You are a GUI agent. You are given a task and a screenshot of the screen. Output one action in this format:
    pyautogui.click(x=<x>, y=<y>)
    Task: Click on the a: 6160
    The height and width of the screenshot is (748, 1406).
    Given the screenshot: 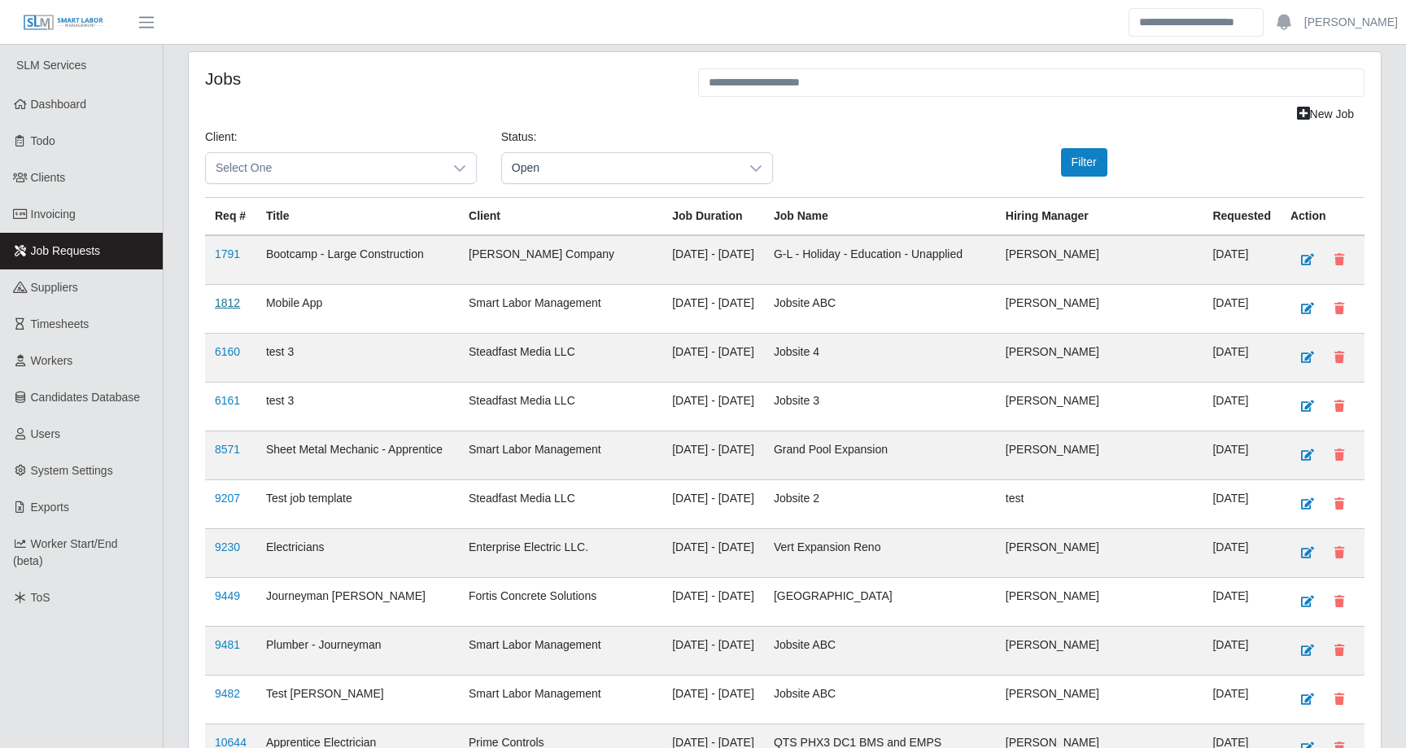 What is the action you would take?
    pyautogui.click(x=227, y=351)
    